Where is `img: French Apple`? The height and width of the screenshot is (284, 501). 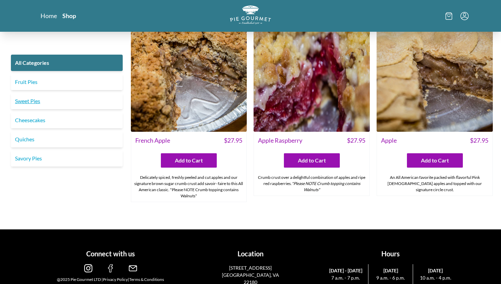
img: French Apple is located at coordinates (189, 73).